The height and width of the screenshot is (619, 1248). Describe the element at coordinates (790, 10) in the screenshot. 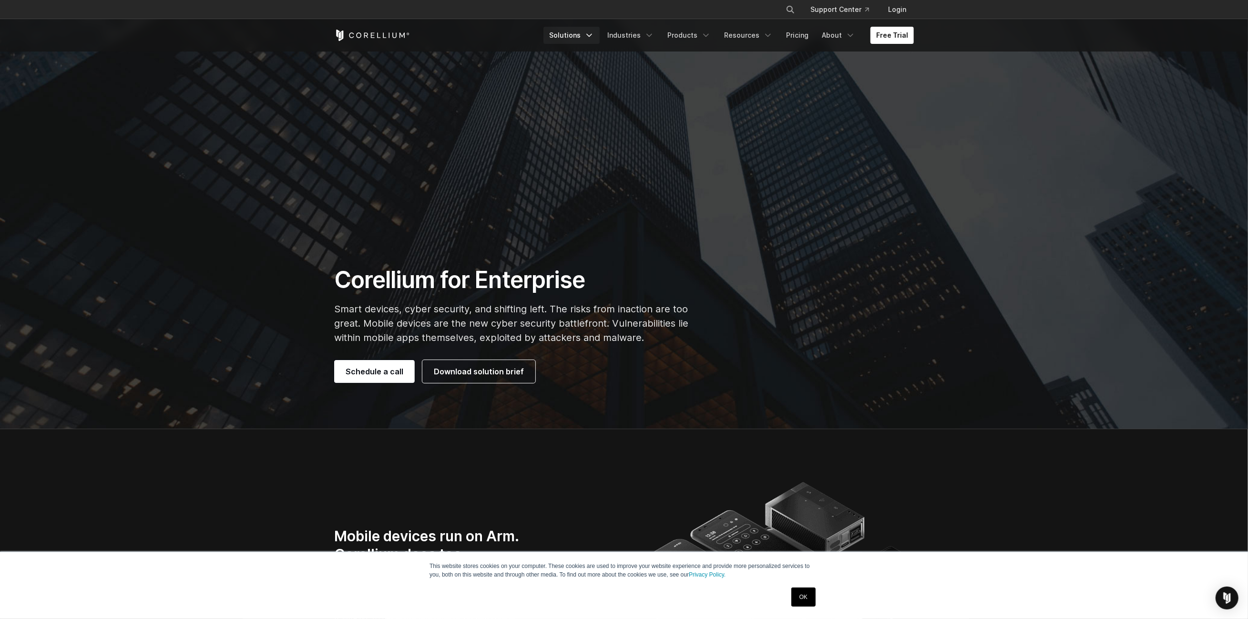

I see `button: Search` at that location.